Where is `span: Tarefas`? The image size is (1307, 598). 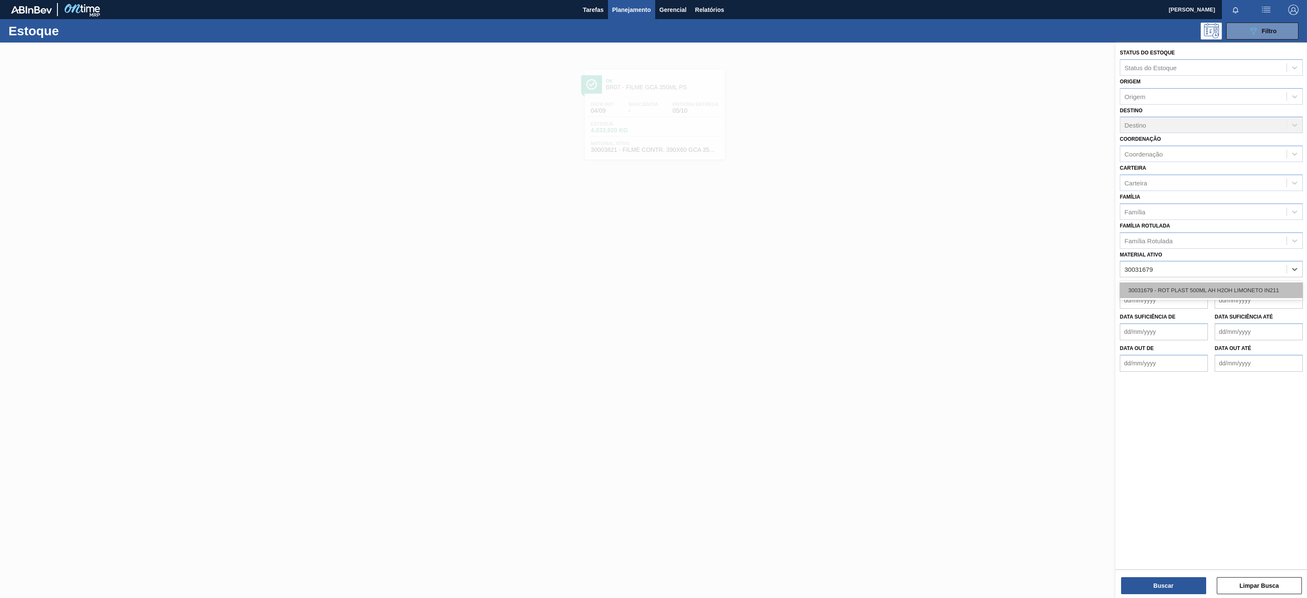
span: Tarefas is located at coordinates (593, 10).